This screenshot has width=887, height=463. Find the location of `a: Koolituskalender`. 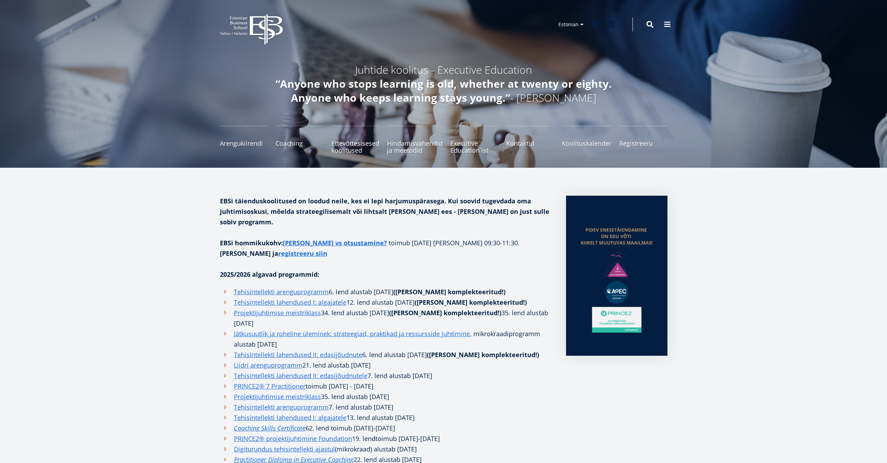

a: Koolituskalender is located at coordinates (587, 140).